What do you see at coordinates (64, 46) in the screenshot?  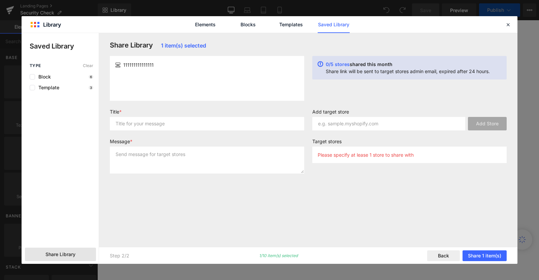 I see `p: Saved Library` at bounding box center [64, 46].